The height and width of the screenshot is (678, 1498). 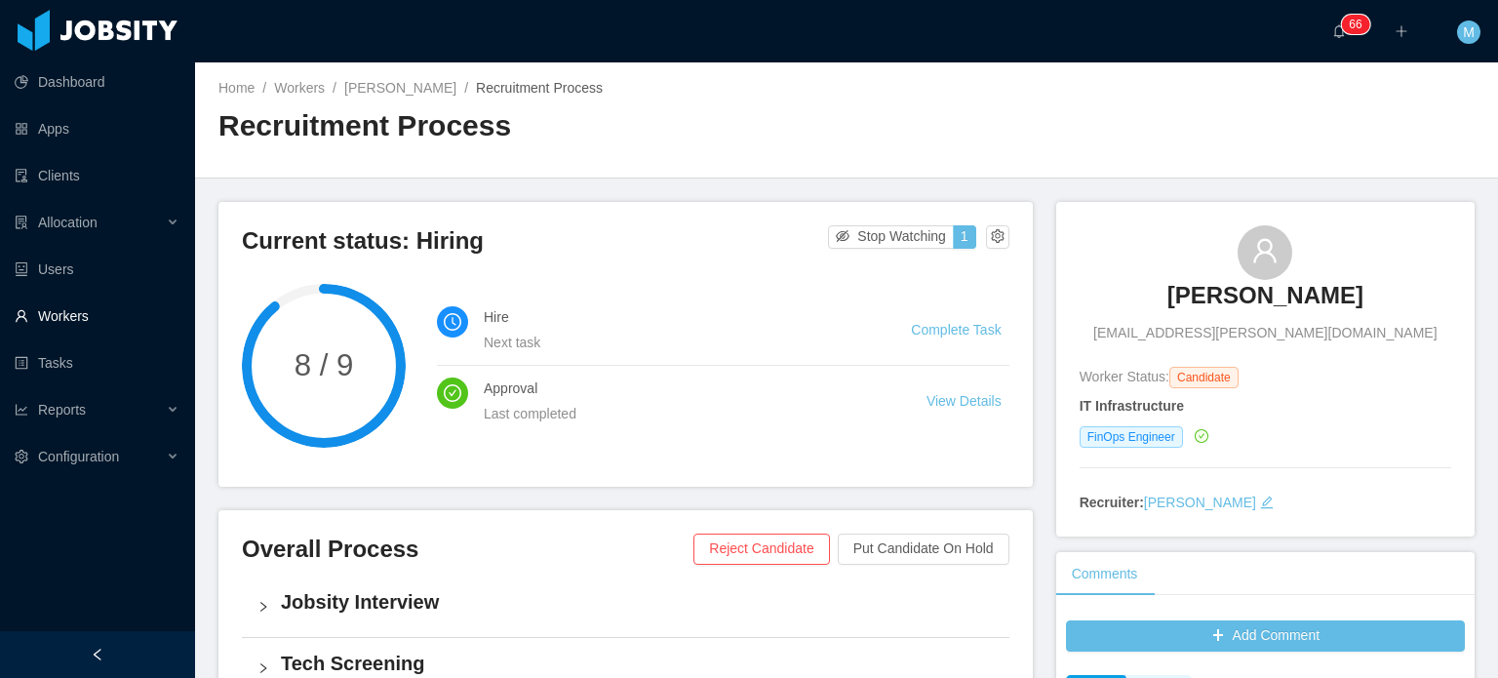 I want to click on a: icon: auditClients, so click(x=97, y=176).